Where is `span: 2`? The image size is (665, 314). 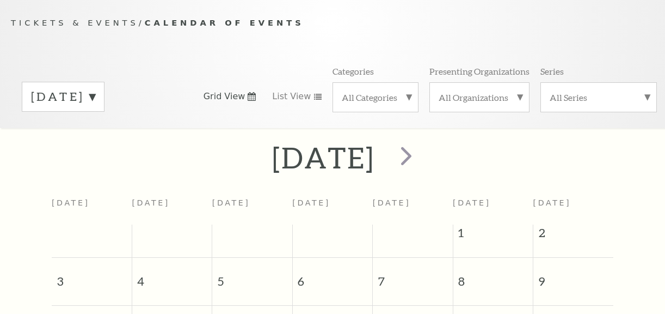
span: 2 is located at coordinates (573, 235).